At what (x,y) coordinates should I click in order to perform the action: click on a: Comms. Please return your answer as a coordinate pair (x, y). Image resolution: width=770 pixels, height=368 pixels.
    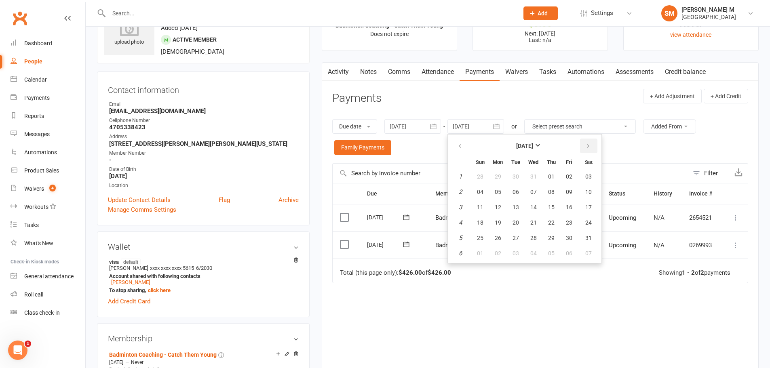
    Looking at the image, I should click on (399, 72).